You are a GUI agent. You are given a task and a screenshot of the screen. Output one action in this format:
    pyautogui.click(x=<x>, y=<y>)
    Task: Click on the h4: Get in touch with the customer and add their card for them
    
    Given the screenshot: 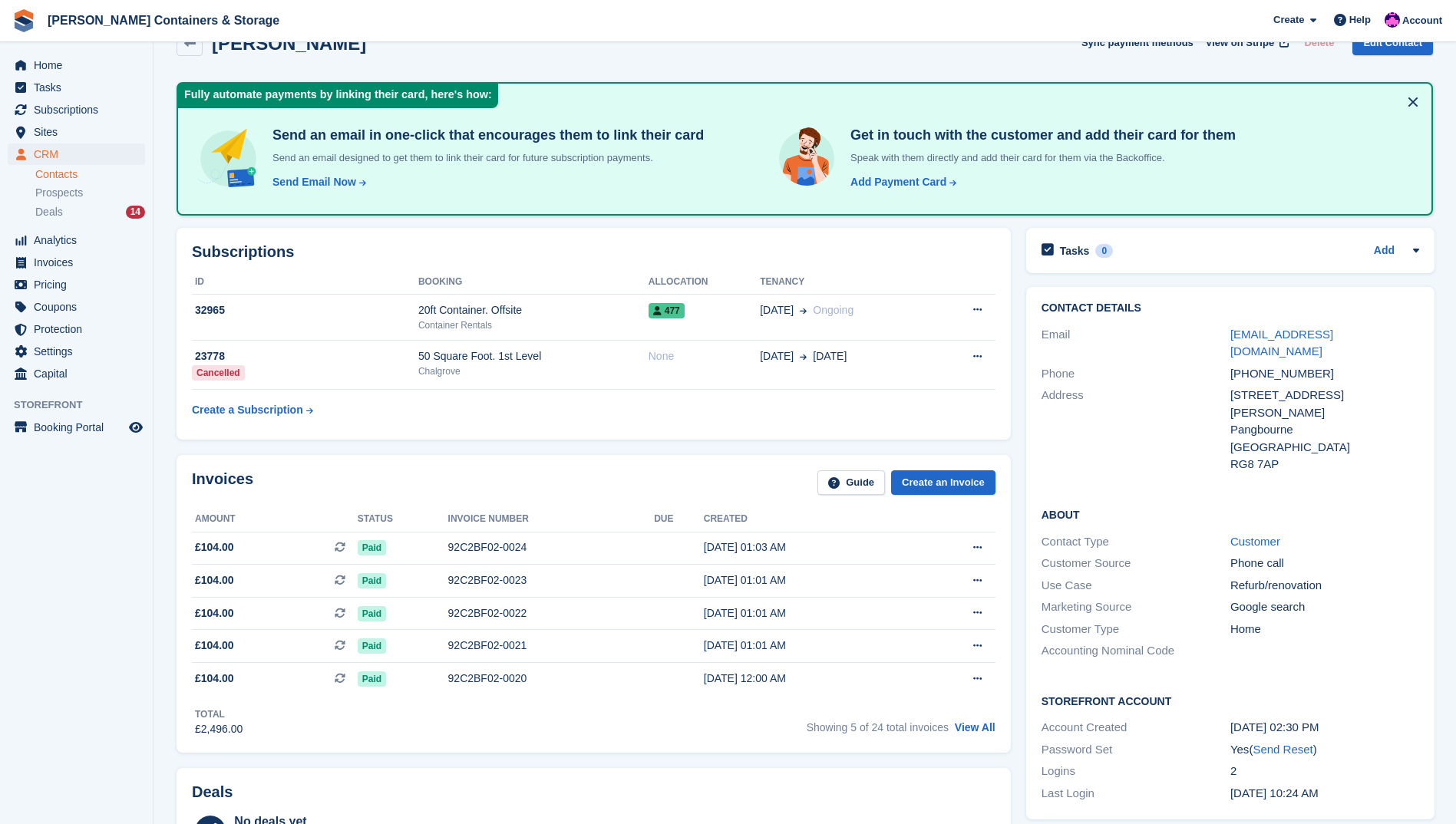 What is the action you would take?
    pyautogui.click(x=1040, y=135)
    